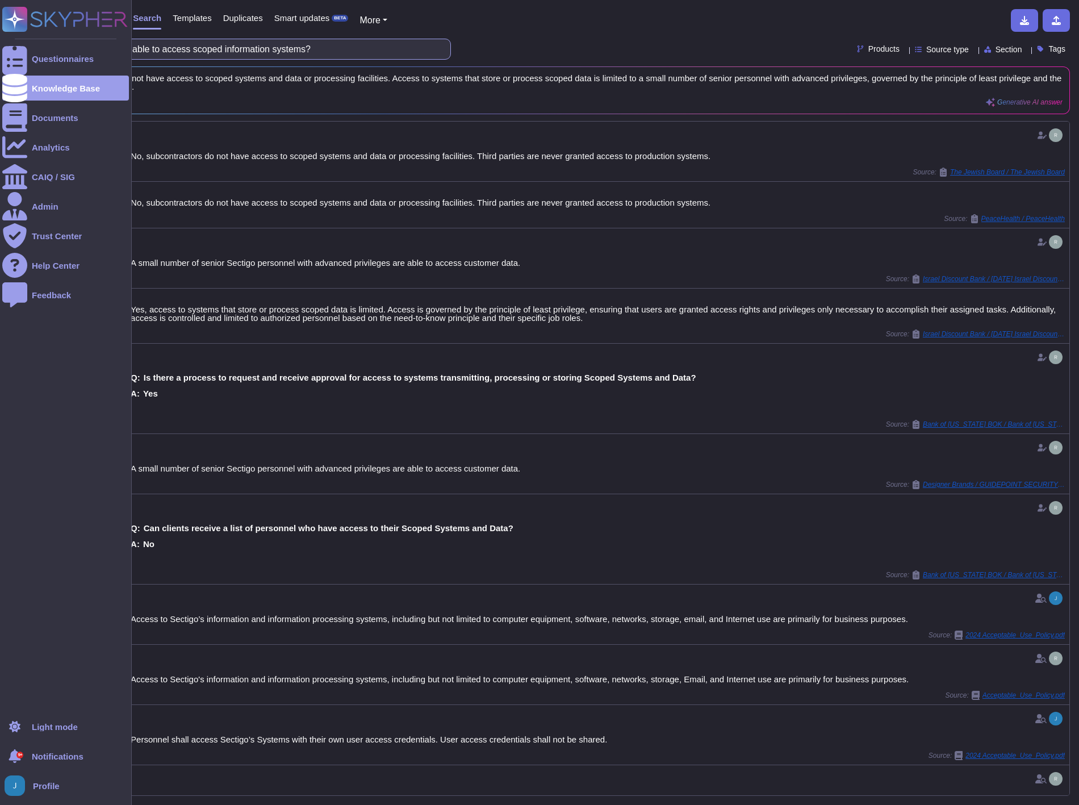 The height and width of the screenshot is (805, 1079). I want to click on button: user, so click(18, 785).